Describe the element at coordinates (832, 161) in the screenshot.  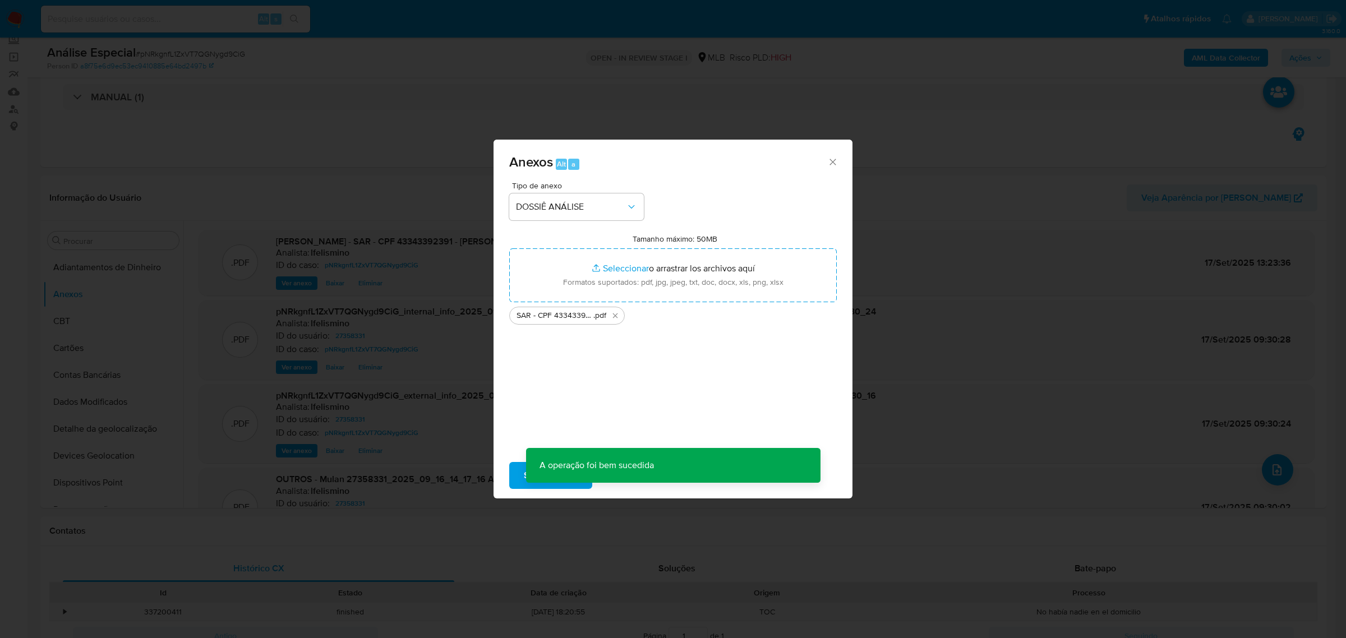
I see `button: Cerrar` at that location.